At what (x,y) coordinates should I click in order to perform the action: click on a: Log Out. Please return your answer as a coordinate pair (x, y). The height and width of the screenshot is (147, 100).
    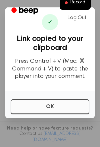
    Looking at the image, I should click on (77, 18).